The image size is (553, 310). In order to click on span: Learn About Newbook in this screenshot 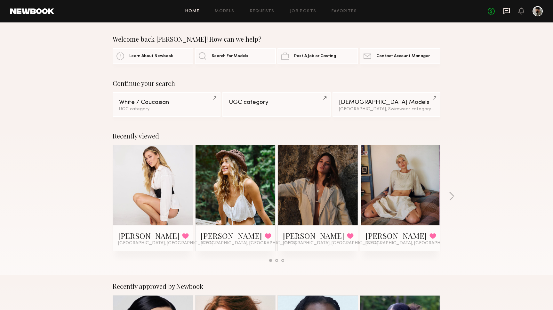, I will do `click(151, 56)`.